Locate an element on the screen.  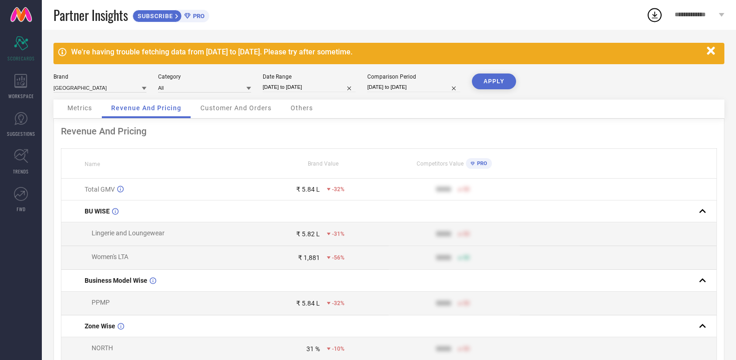
div: ₹ 5.82 L is located at coordinates (308, 234).